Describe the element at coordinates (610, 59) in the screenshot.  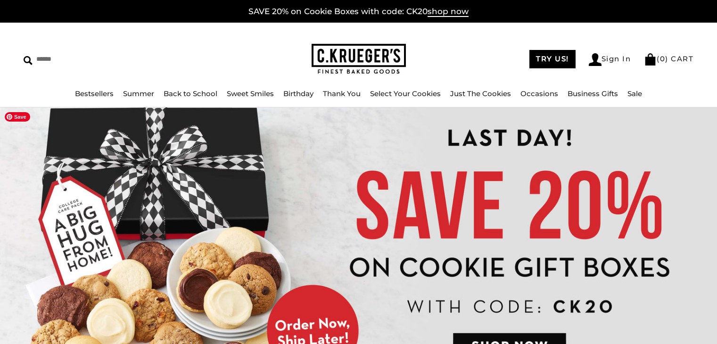
I see `a: Sign In` at that location.